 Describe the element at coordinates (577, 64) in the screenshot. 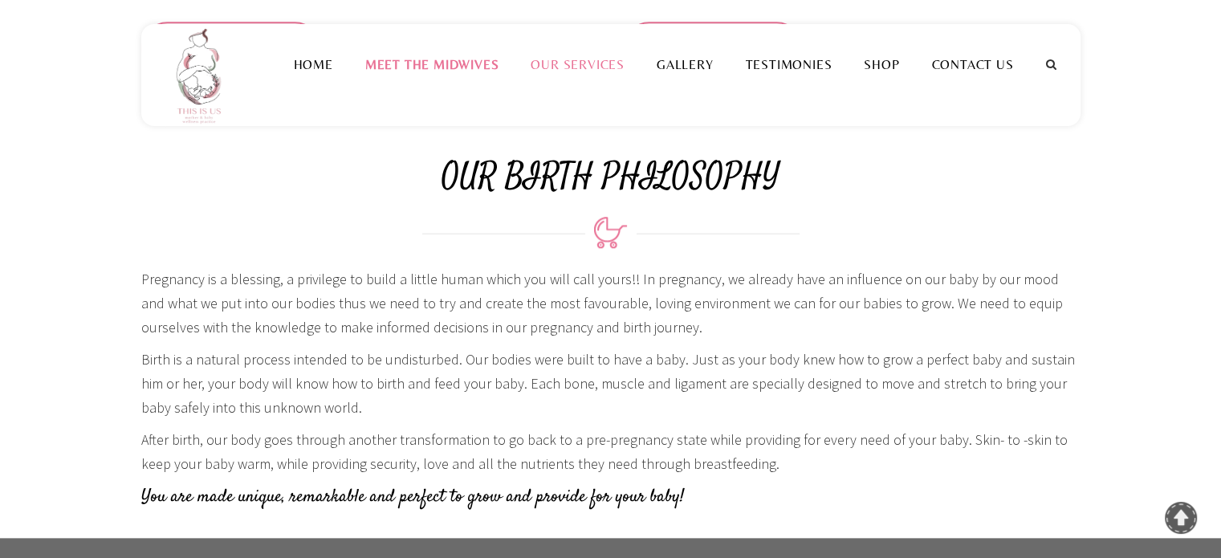

I see `a: Our Services` at that location.